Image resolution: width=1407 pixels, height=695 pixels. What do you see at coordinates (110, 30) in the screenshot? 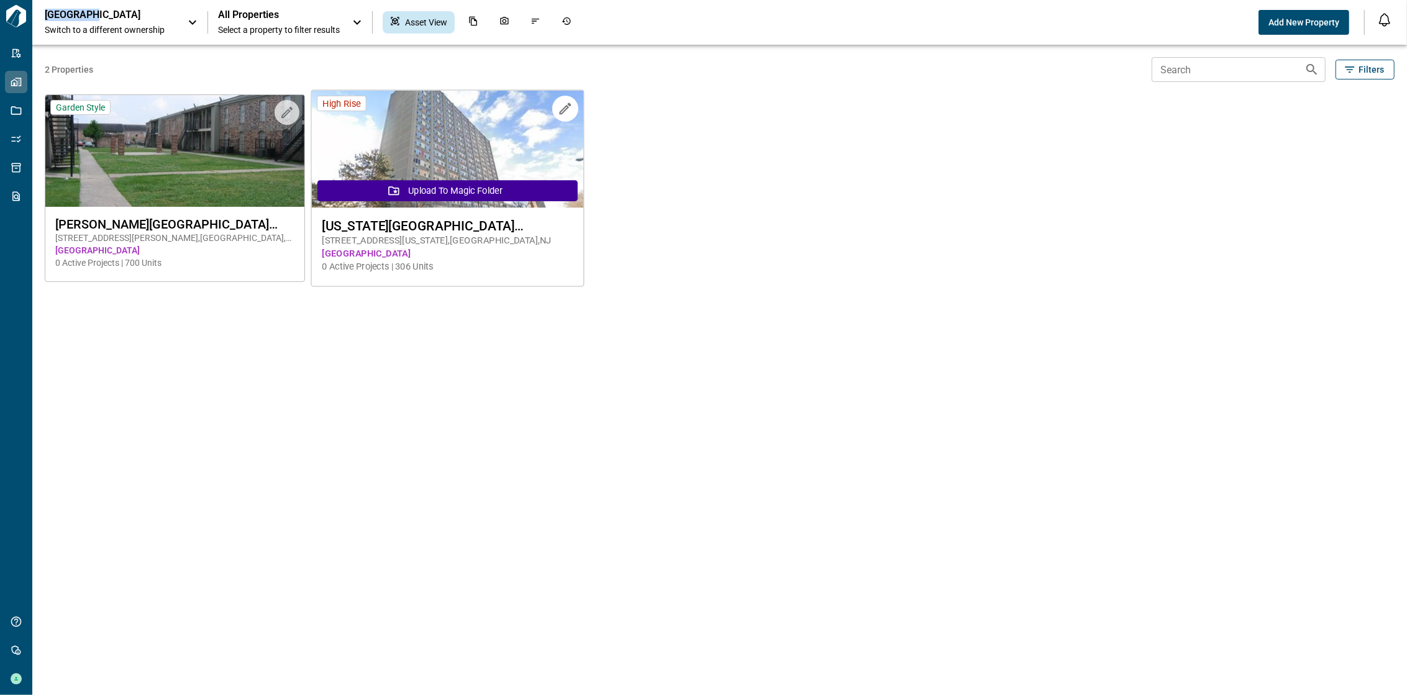
I see `span: Switch to a different ownership` at bounding box center [110, 30].